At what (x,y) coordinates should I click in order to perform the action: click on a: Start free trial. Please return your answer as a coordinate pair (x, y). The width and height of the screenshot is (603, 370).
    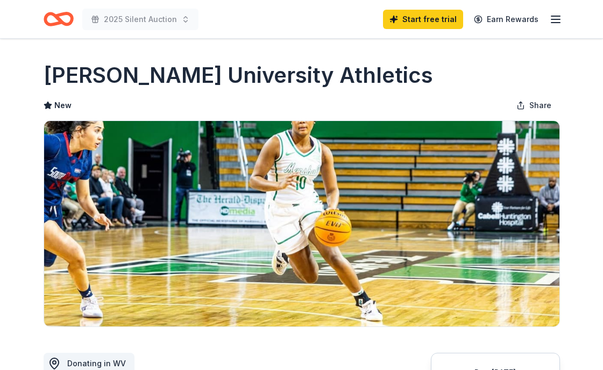
    Looking at the image, I should click on (423, 19).